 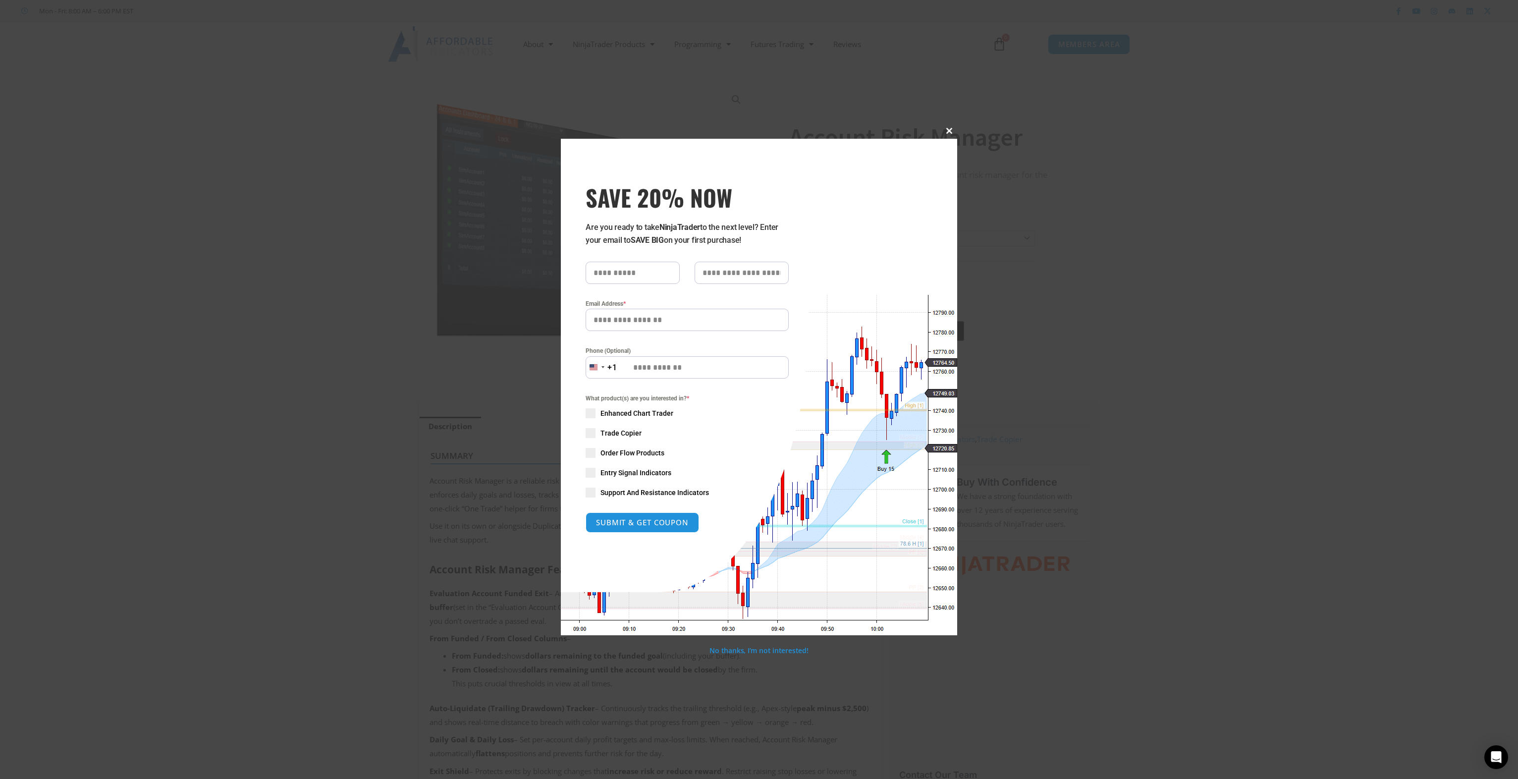 What do you see at coordinates (687, 197) in the screenshot?
I see `h3: SAVE 20% NOW` at bounding box center [687, 197].